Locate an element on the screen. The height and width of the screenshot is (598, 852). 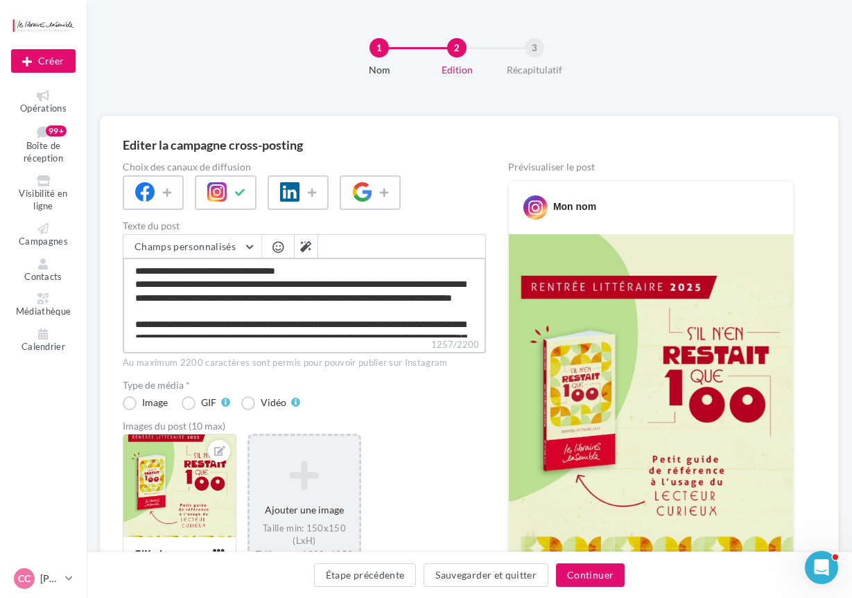
span: Contacts is located at coordinates (43, 276).